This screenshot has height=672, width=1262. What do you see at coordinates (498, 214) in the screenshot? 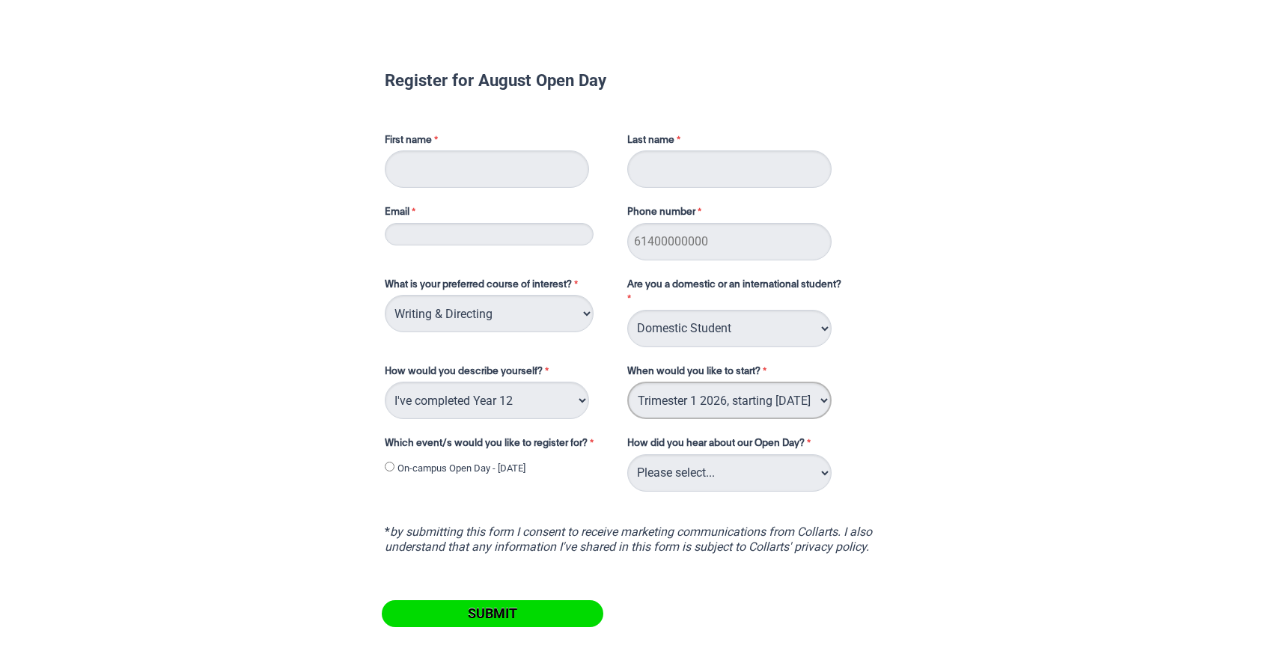
I see `label: Email` at bounding box center [498, 214].